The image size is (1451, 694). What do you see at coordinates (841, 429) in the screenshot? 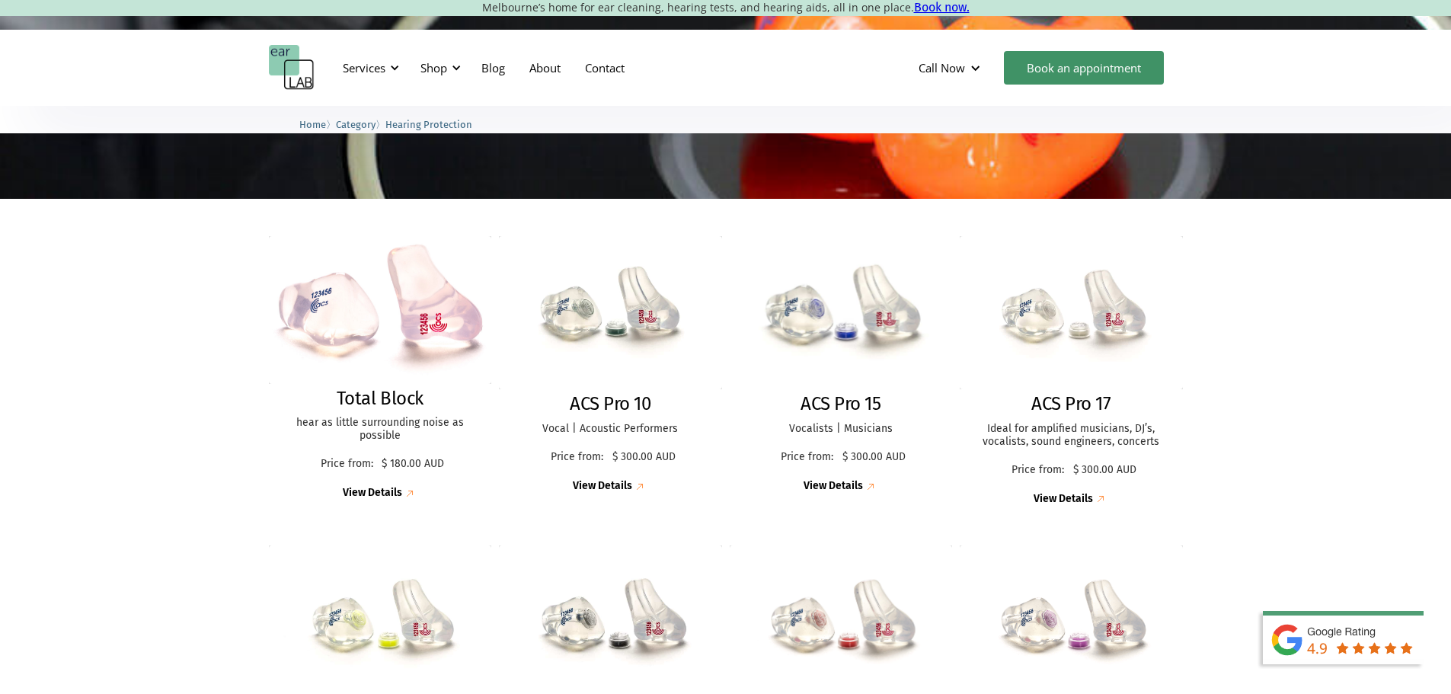
I see `p: Vocalists | Musicians` at bounding box center [841, 429].